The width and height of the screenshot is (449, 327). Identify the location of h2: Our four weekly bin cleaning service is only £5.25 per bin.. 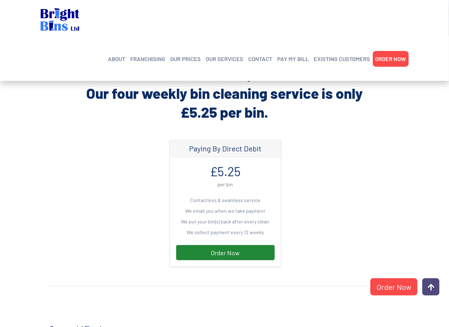
(225, 103).